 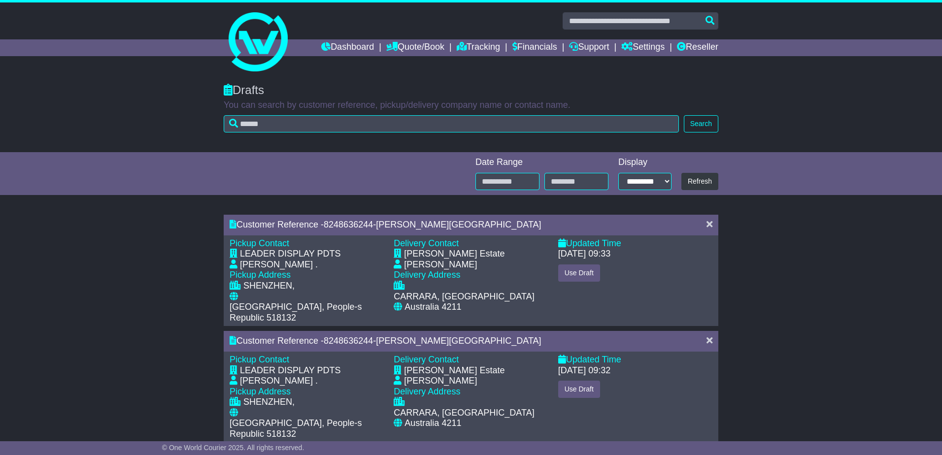 I want to click on a: Financials, so click(x=535, y=48).